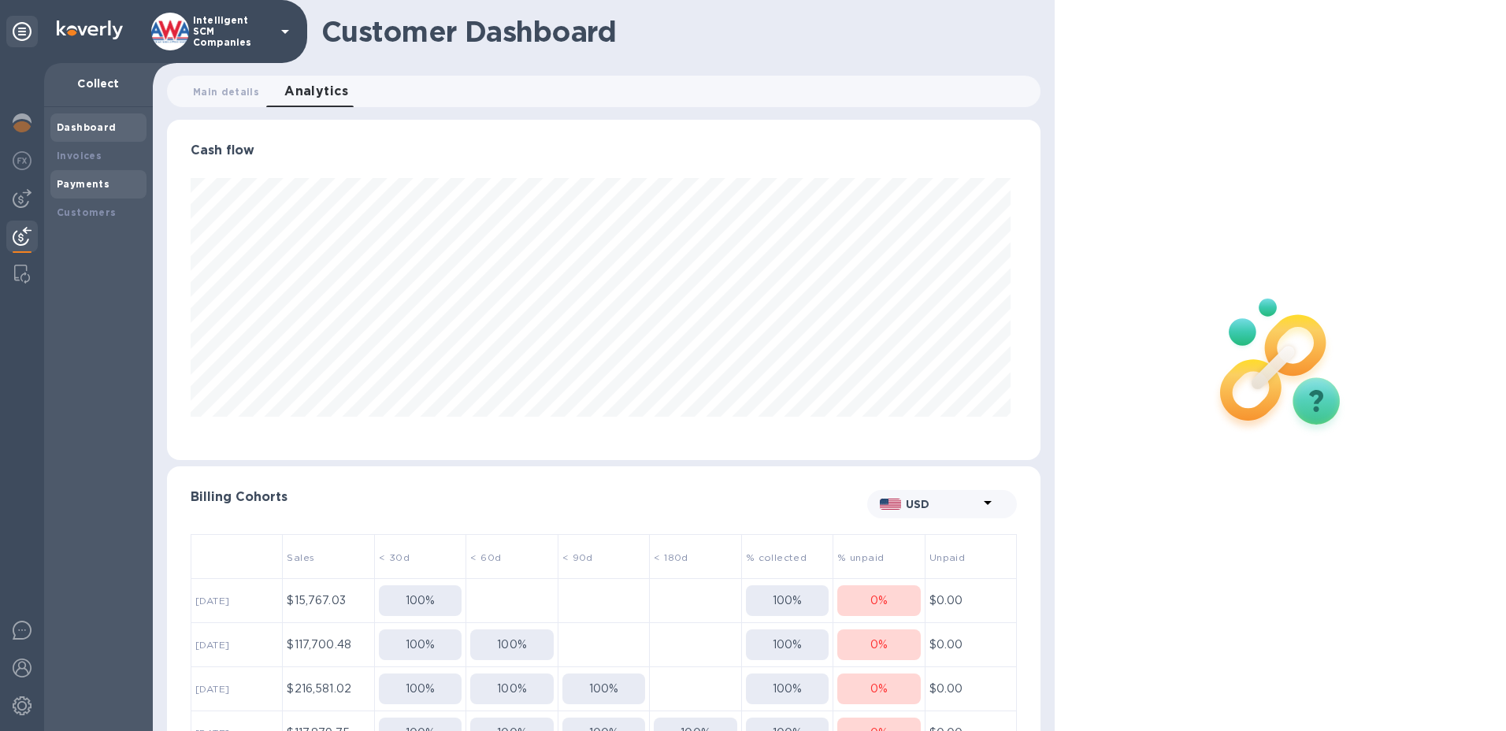 The width and height of the screenshot is (1506, 731). What do you see at coordinates (328, 644) in the screenshot?
I see `p: $117,700.48` at bounding box center [328, 644].